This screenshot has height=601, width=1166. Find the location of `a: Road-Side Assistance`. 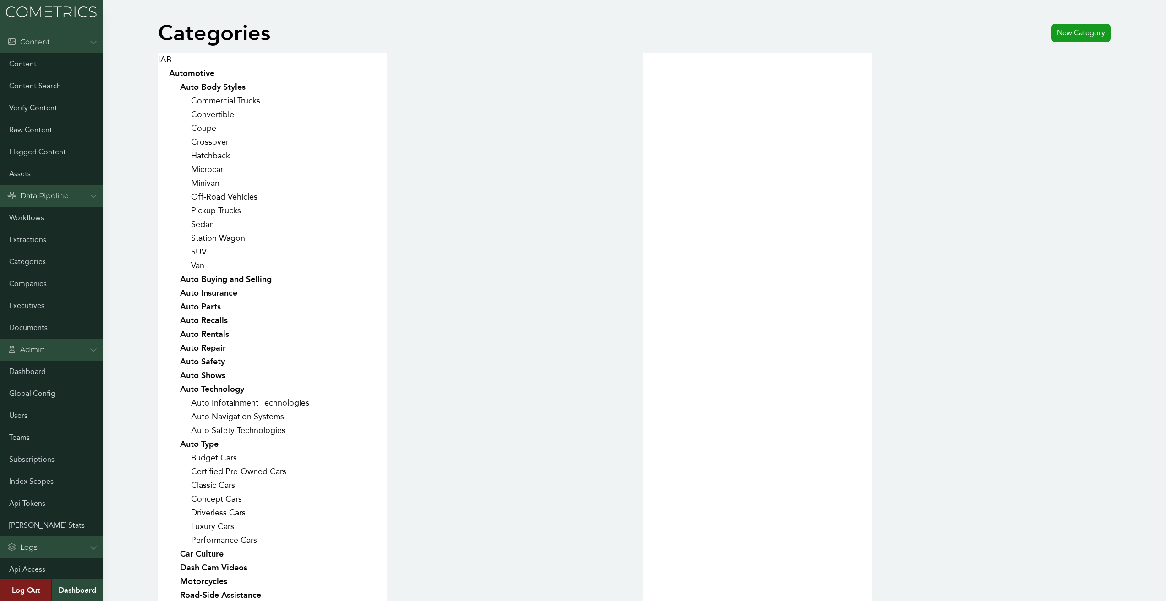

a: Road-Side Assistance is located at coordinates (209, 595).